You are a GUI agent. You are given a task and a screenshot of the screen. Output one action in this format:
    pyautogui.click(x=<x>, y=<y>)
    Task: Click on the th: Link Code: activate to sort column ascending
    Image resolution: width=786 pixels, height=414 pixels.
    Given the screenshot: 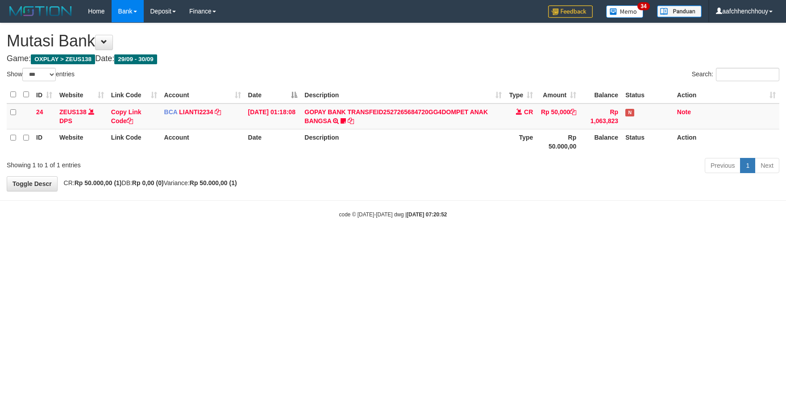 What is the action you would take?
    pyautogui.click(x=134, y=95)
    